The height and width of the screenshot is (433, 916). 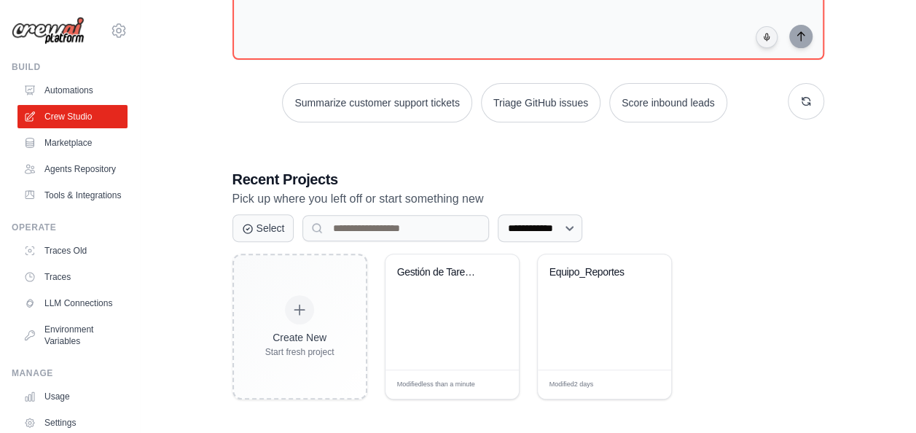 I want to click on a: Tools & Integrations, so click(x=72, y=195).